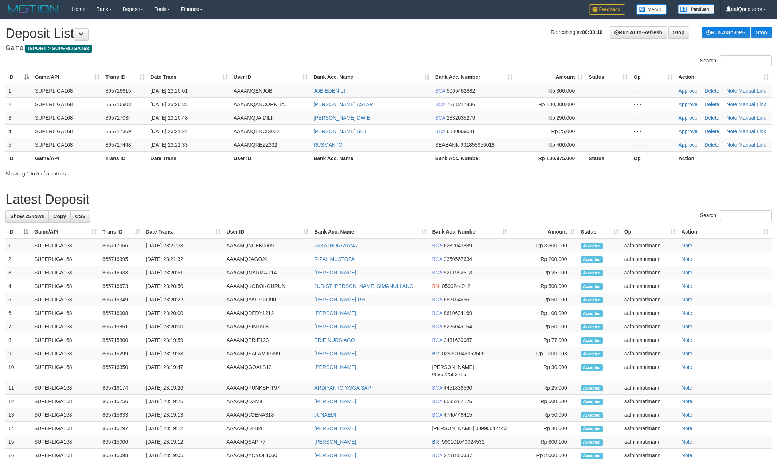 The image size is (777, 459). Describe the element at coordinates (724, 77) in the screenshot. I see `th: Action: activate to sort column ascending` at that location.